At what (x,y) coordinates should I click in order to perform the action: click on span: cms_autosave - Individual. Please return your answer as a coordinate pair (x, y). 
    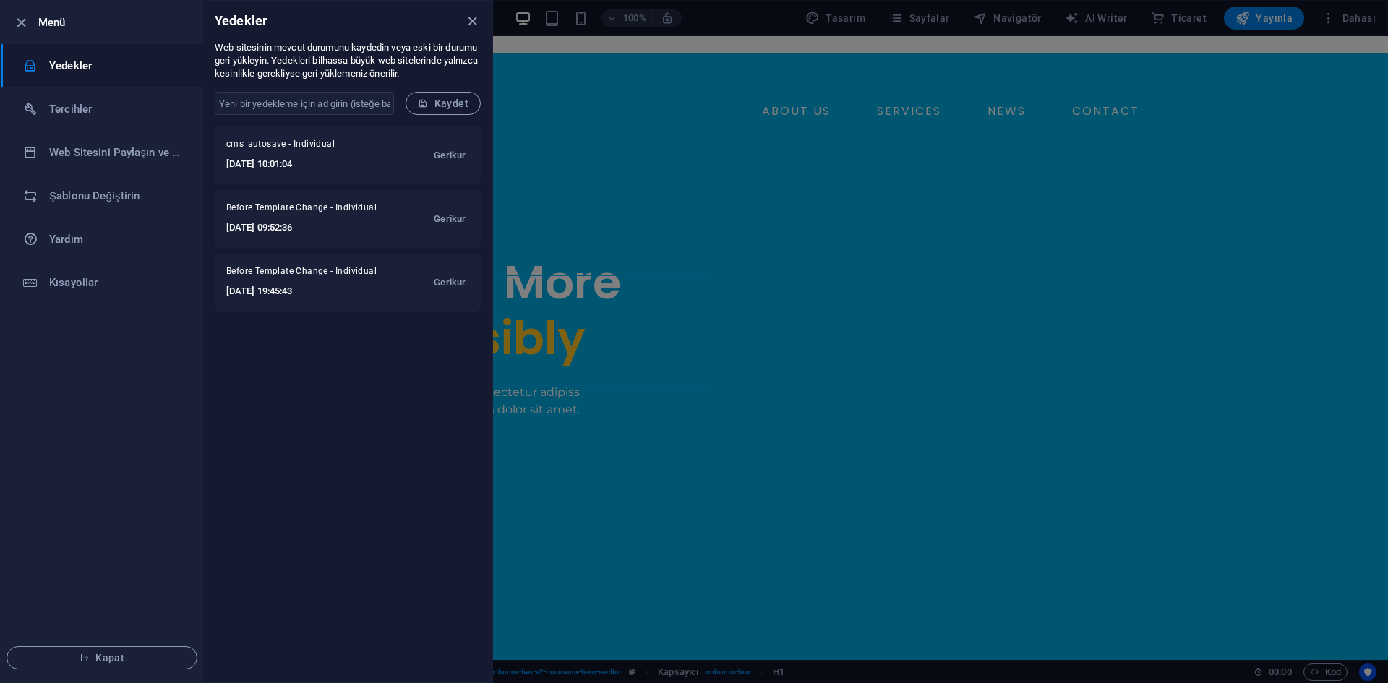
    Looking at the image, I should click on (297, 147).